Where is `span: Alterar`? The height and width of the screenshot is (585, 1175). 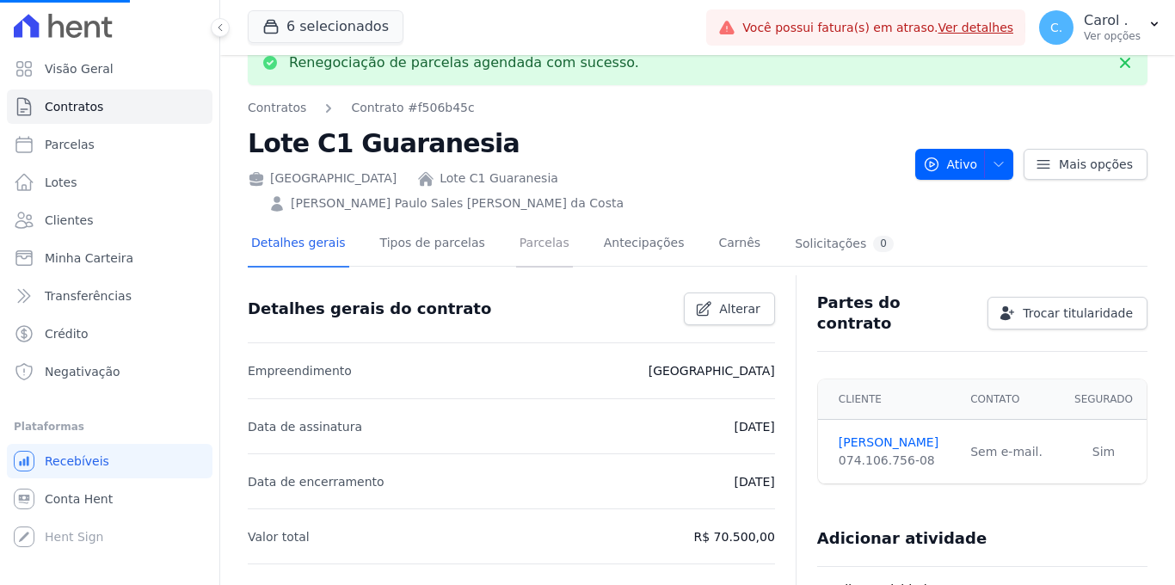
span: Alterar is located at coordinates (740, 309).